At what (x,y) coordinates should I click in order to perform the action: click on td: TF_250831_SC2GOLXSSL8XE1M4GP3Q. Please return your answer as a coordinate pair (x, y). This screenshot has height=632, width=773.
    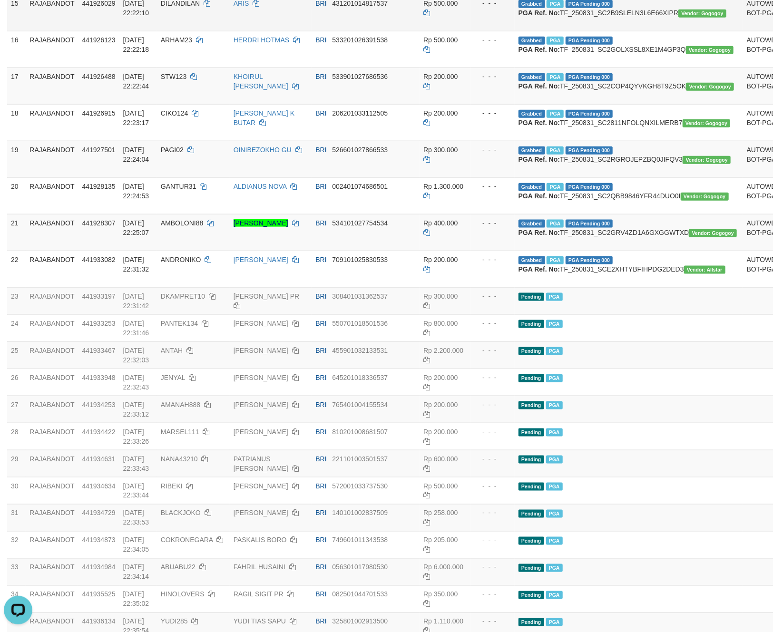
    Looking at the image, I should click on (629, 49).